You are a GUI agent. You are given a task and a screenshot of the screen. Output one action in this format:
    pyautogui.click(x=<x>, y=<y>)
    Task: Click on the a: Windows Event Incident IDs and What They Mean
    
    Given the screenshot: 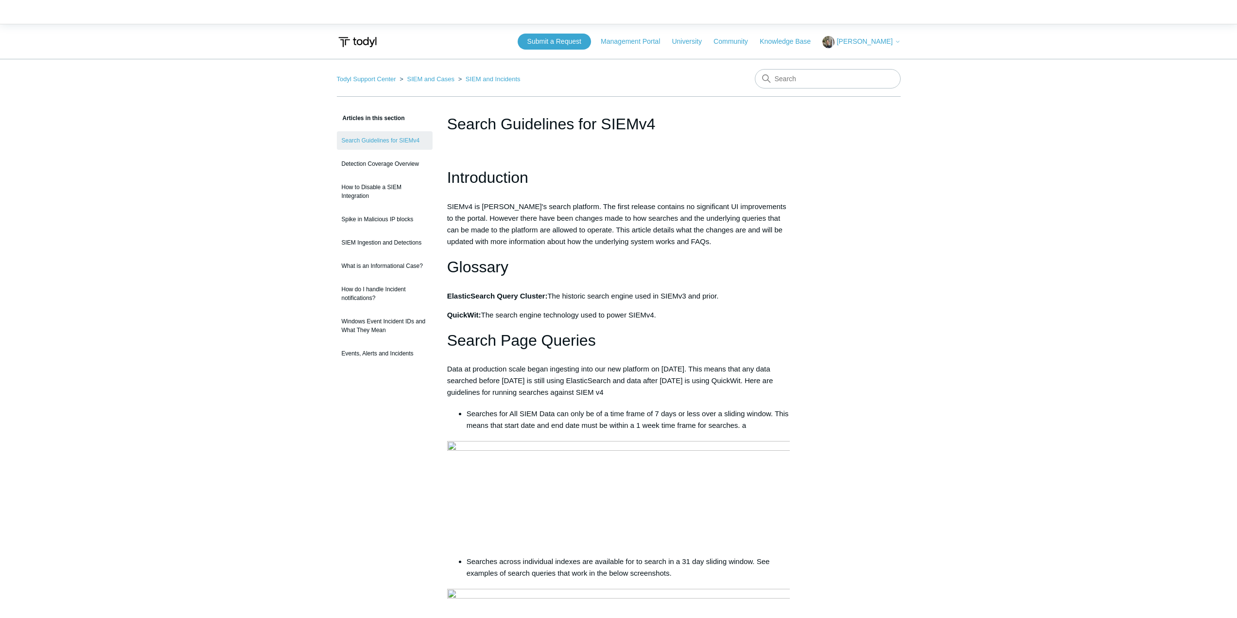 What is the action you would take?
    pyautogui.click(x=385, y=326)
    